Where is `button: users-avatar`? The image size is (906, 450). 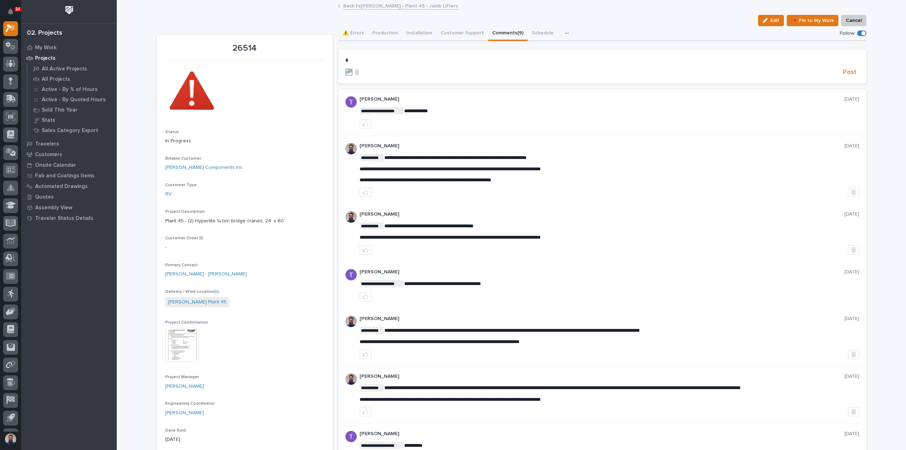 button: users-avatar is located at coordinates (11, 439).